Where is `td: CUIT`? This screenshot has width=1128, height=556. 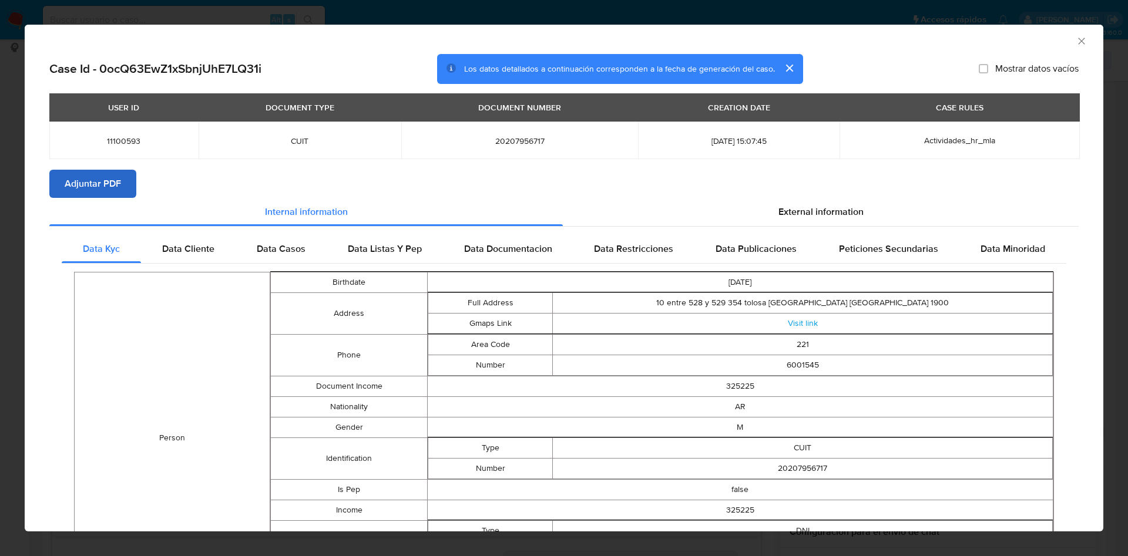
td: CUIT is located at coordinates (802, 448).